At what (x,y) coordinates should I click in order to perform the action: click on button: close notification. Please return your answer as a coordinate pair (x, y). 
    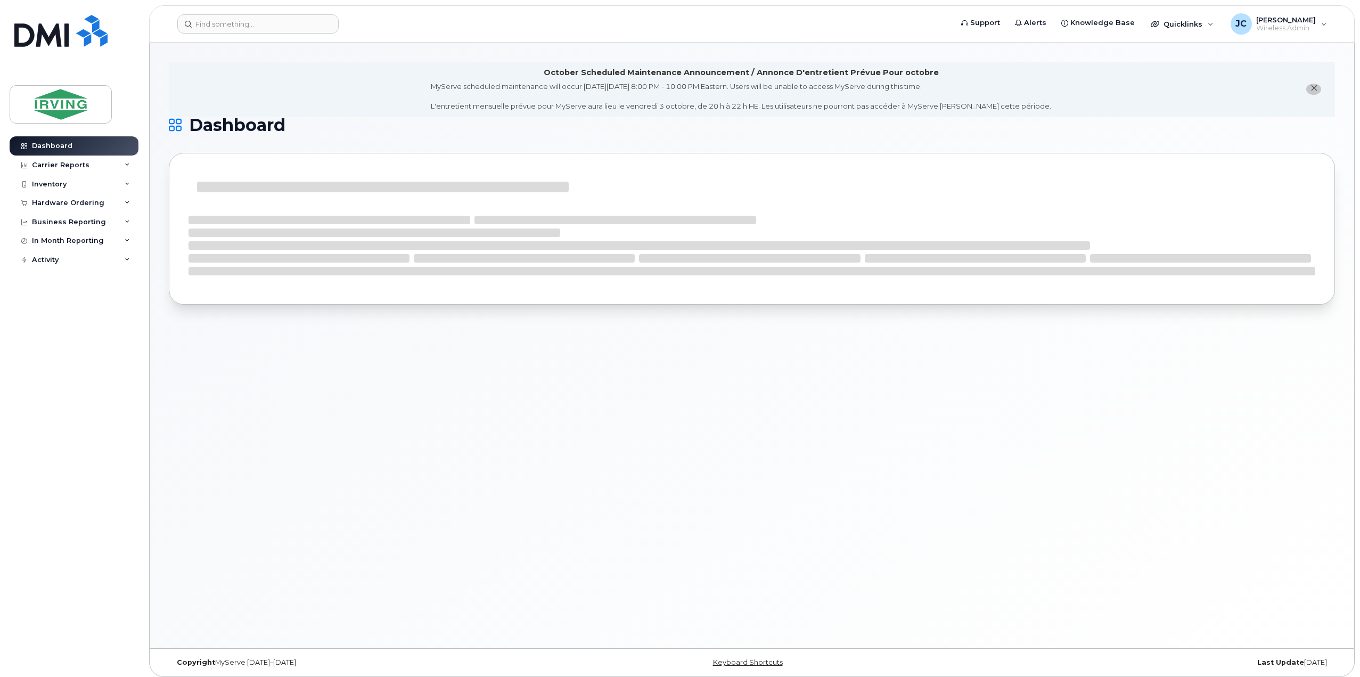
    Looking at the image, I should click on (1314, 89).